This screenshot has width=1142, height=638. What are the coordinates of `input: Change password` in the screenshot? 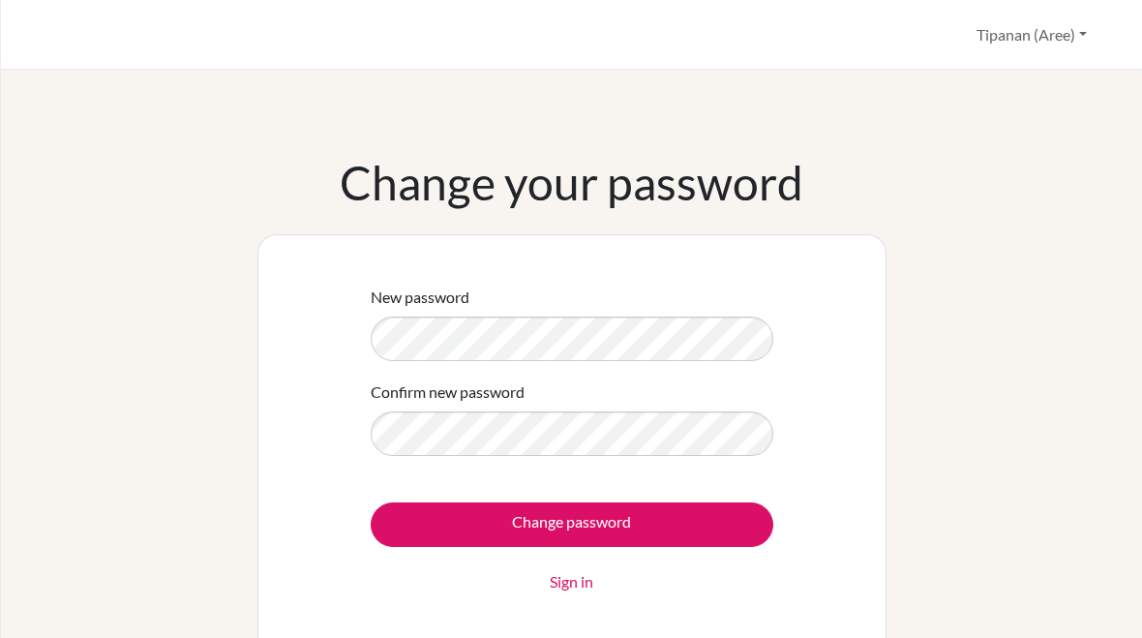 It's located at (572, 525).